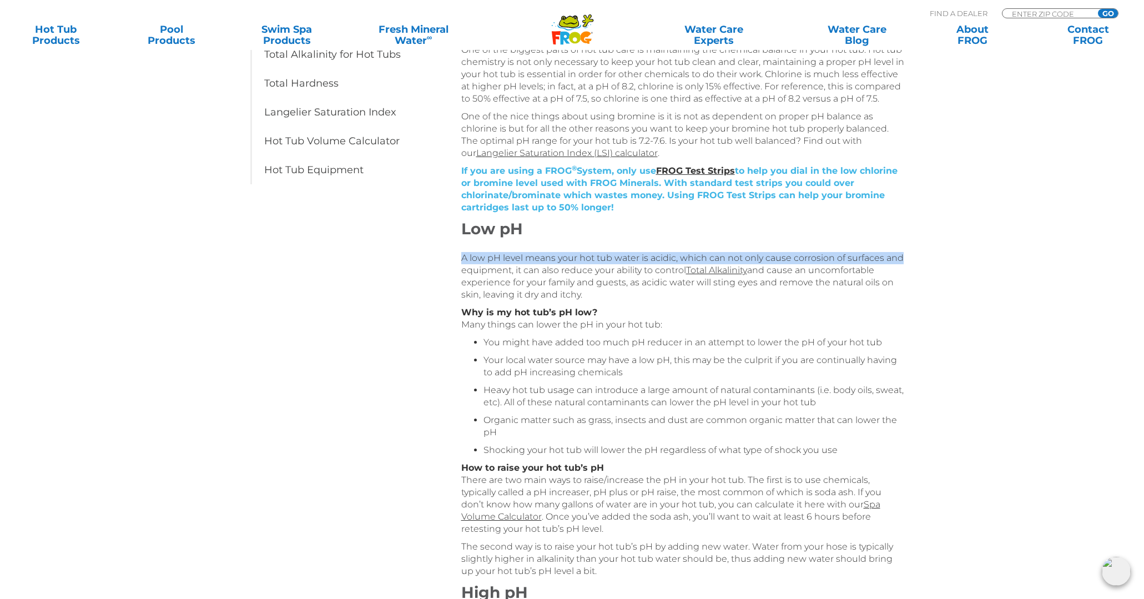  Describe the element at coordinates (694, 450) in the screenshot. I see `li: Shocking your hot tub will lower the pH regardless of what type of shock you use` at that location.